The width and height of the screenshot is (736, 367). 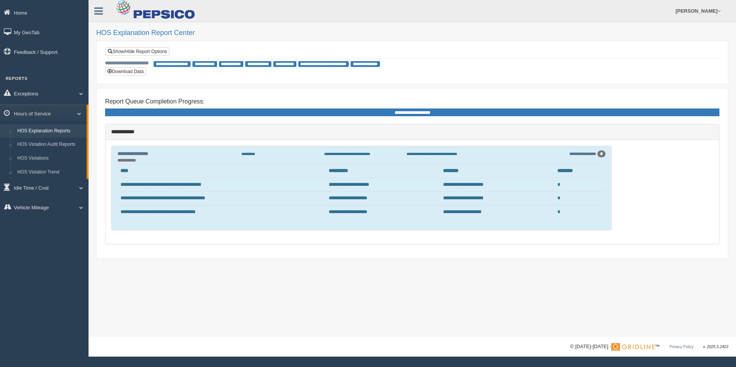 I want to click on a: Privacy Policy, so click(x=681, y=347).